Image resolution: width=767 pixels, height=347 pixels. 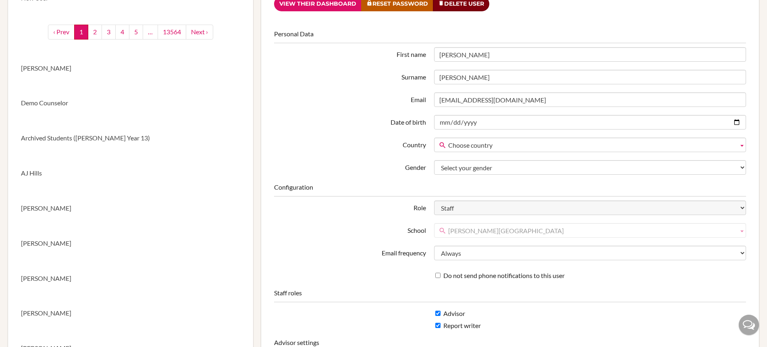 What do you see at coordinates (350, 76) in the screenshot?
I see `label: Surname` at bounding box center [350, 76].